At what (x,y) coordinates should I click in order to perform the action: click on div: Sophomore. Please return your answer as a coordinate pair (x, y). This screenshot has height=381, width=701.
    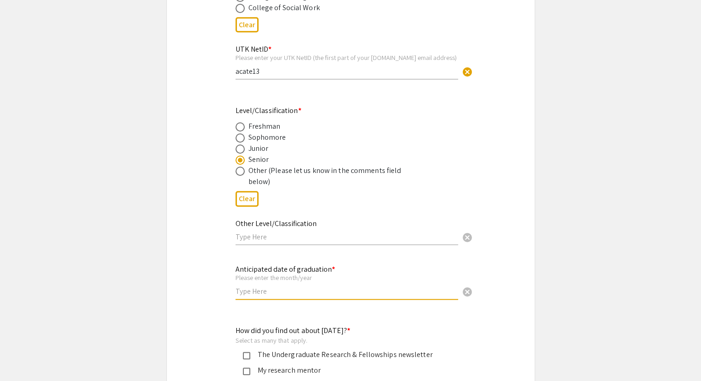
    Looking at the image, I should click on (267, 137).